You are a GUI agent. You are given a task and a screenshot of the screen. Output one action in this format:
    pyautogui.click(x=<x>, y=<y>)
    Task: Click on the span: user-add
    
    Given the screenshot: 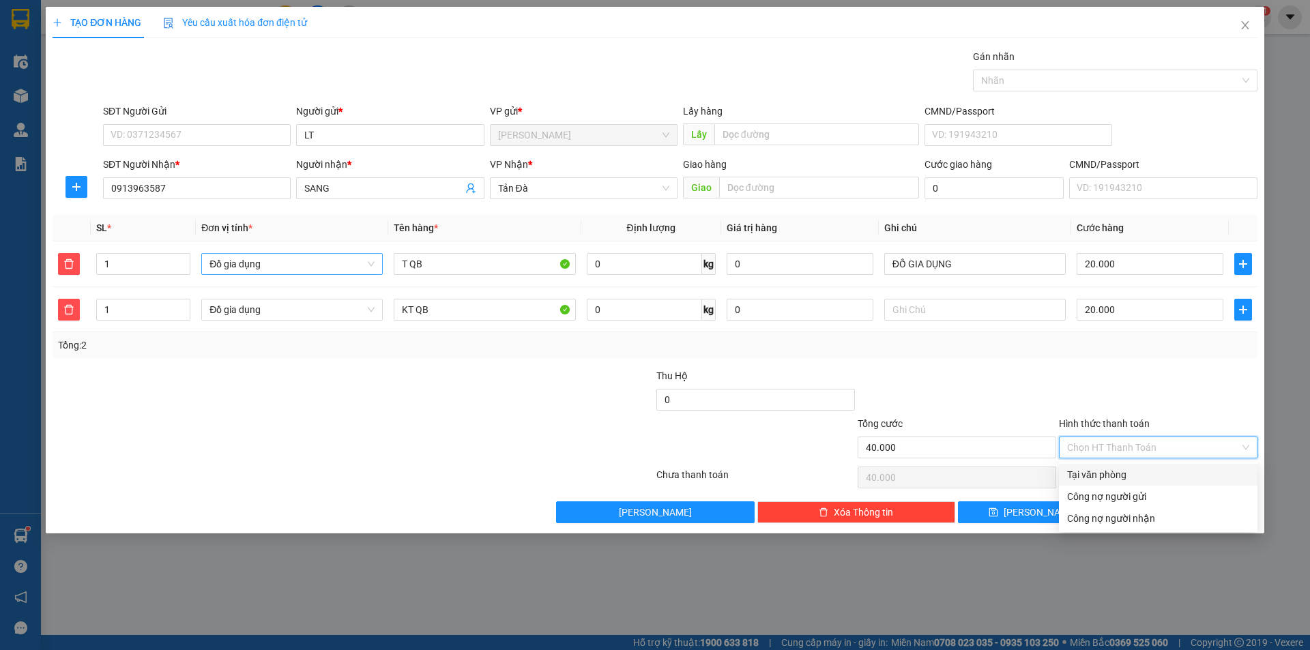 What is the action you would take?
    pyautogui.click(x=471, y=188)
    